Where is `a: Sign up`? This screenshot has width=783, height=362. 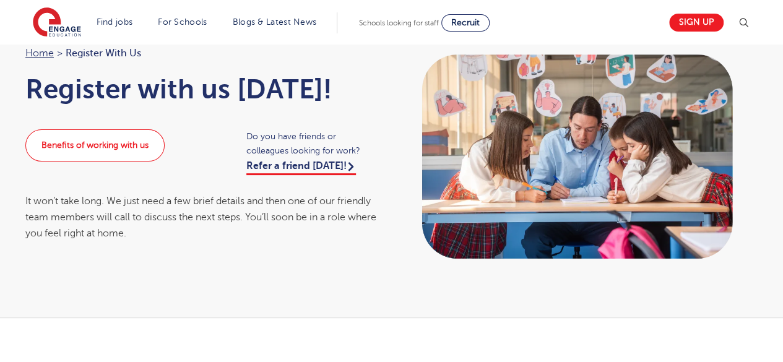 a: Sign up is located at coordinates (696, 22).